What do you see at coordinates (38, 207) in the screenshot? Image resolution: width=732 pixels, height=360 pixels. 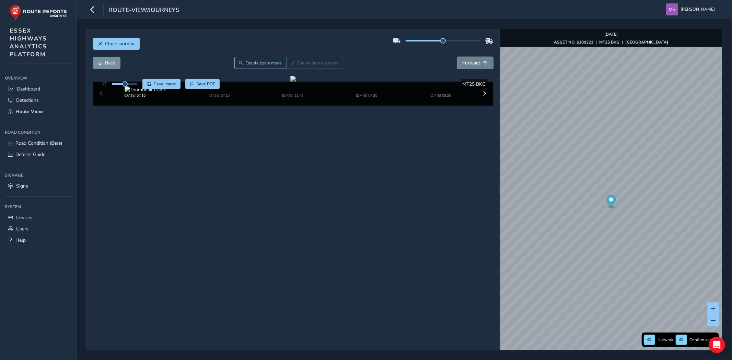 I see `div: System` at bounding box center [38, 207].